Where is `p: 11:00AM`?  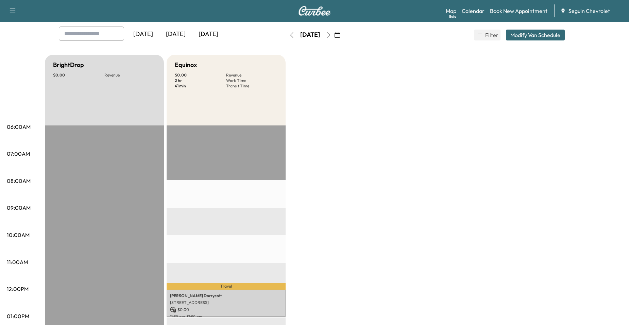
p: 11:00AM is located at coordinates (17, 262).